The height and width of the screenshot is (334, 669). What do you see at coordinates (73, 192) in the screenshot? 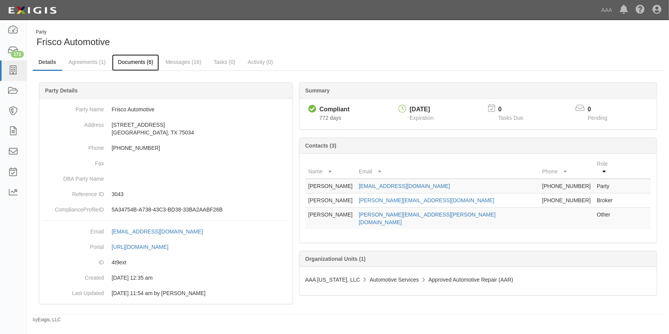
I see `dt: Reference ID` at bounding box center [73, 192].